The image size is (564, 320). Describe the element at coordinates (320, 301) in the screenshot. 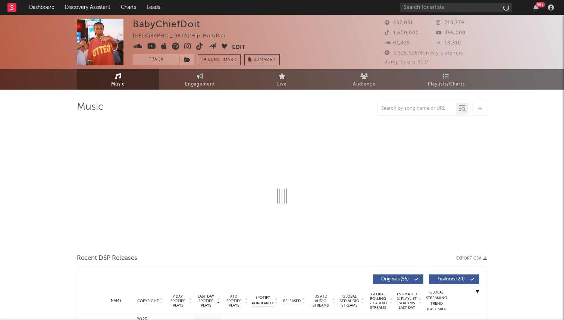

I see `span: US ATD Audio Streams` at that location.